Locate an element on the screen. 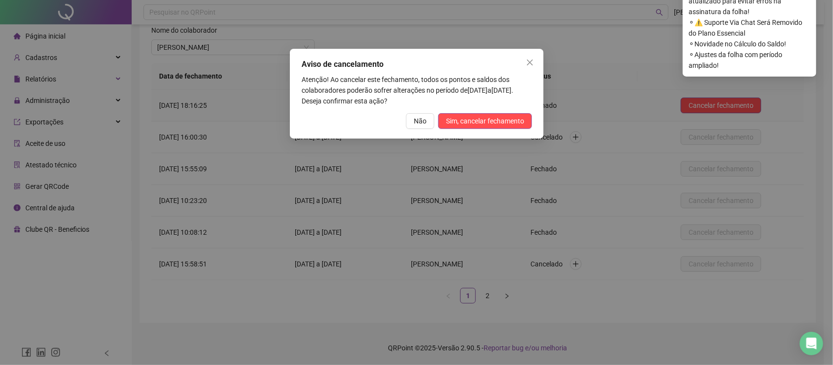 The image size is (833, 365). span: ⚬ Novidade no Cálculo do Saldo! is located at coordinates (749, 44).